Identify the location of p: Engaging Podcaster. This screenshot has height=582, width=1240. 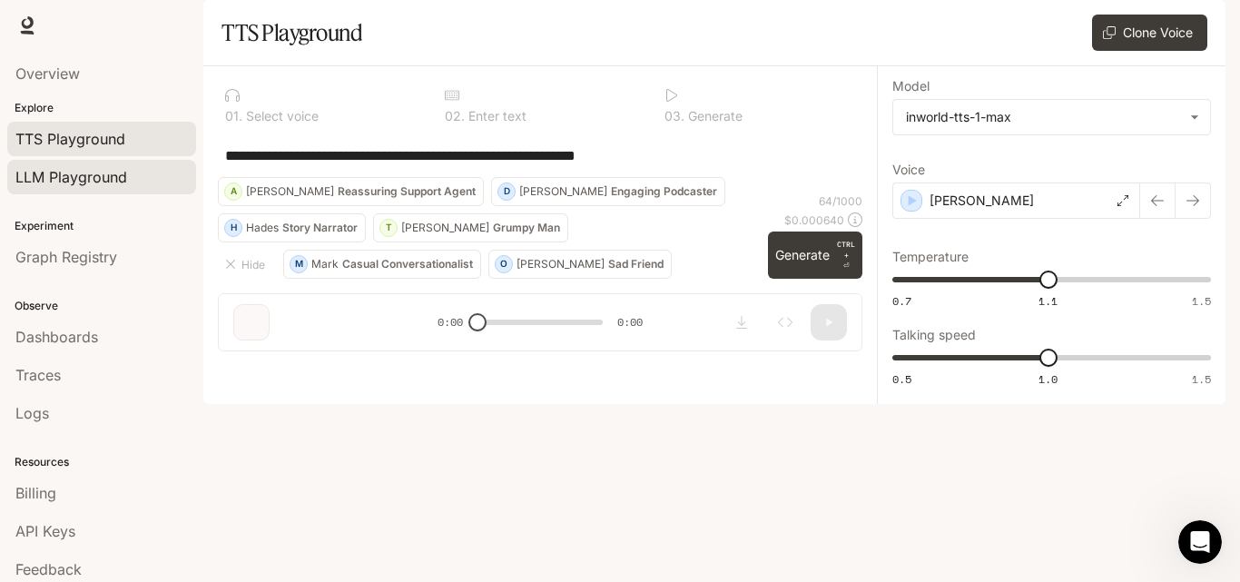
(663, 191).